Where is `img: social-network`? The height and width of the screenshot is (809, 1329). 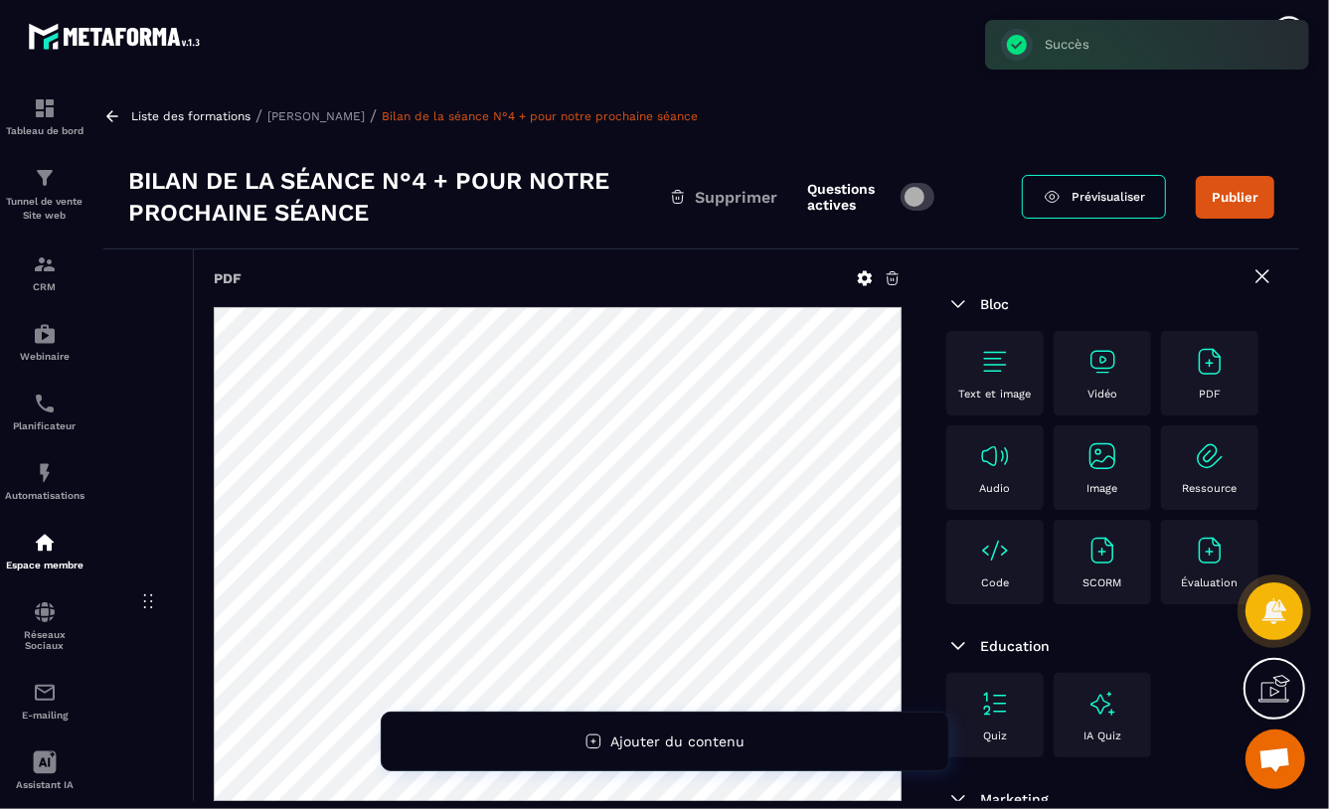 img: social-network is located at coordinates (45, 612).